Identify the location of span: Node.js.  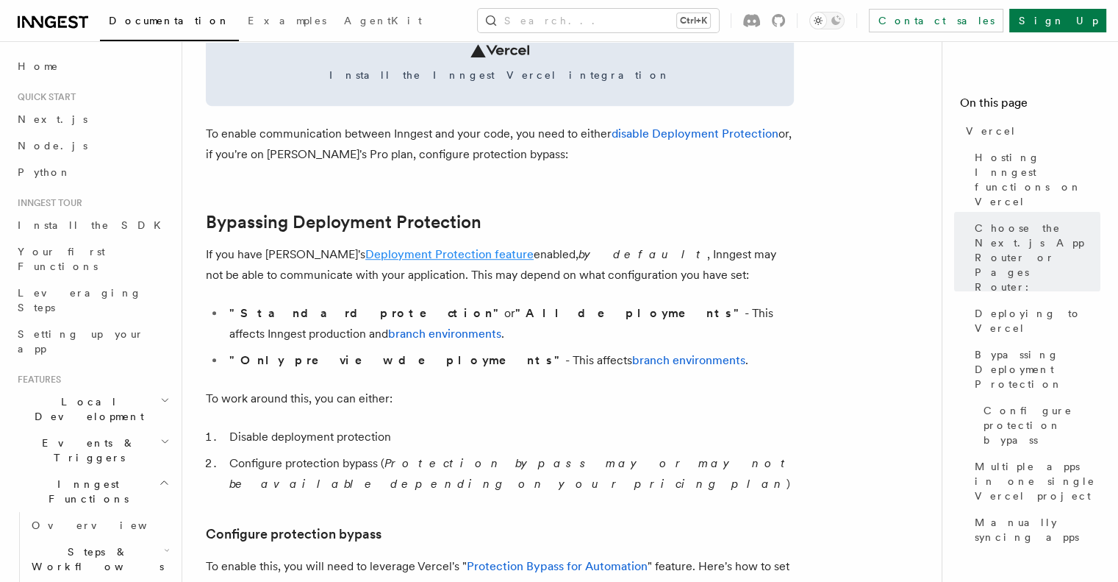
(52, 146).